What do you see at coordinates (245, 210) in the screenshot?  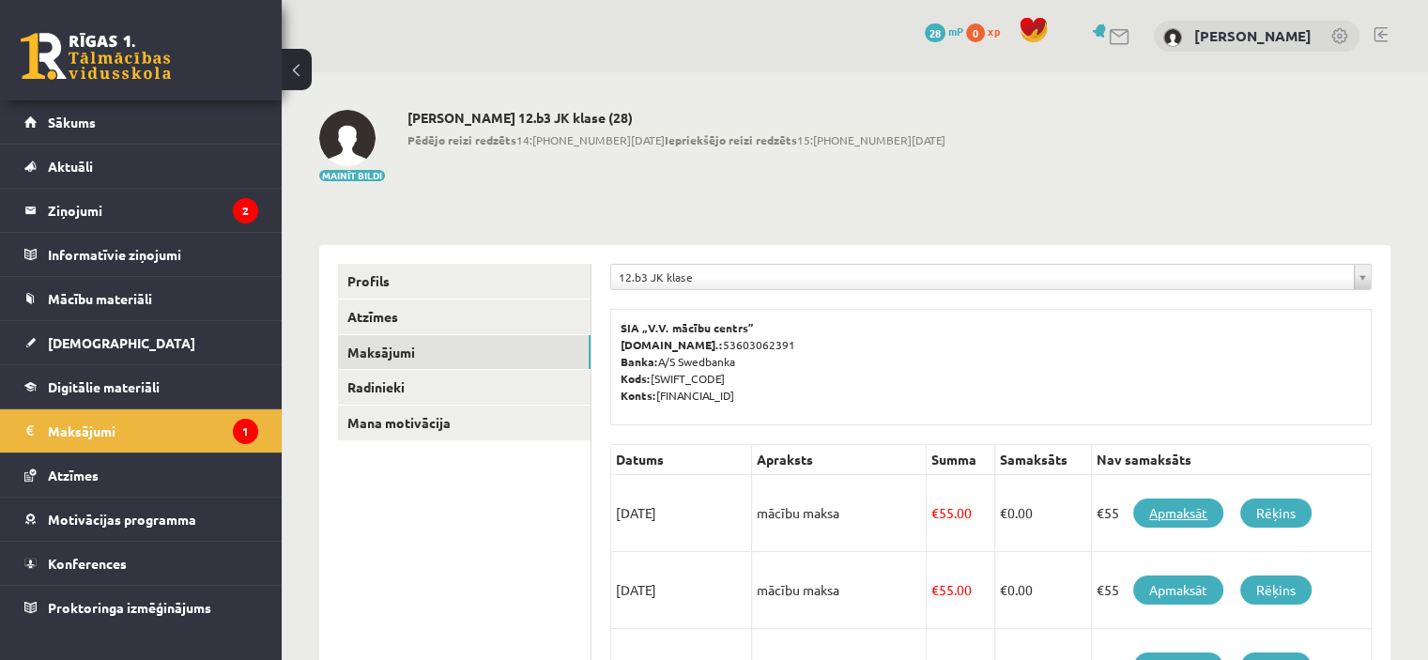 I see `i: 2` at bounding box center [245, 210].